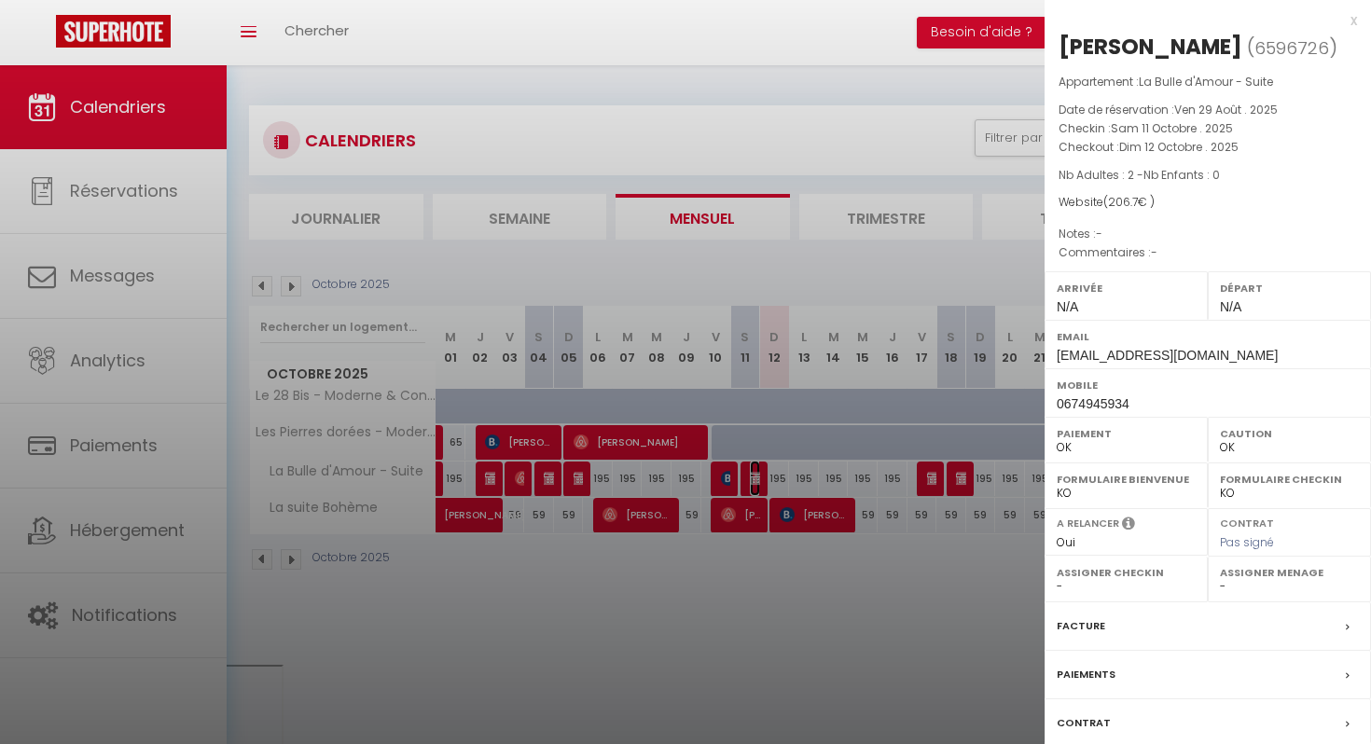 Image resolution: width=1371 pixels, height=744 pixels. Describe the element at coordinates (1208, 337) in the screenshot. I see `label: Email` at that location.